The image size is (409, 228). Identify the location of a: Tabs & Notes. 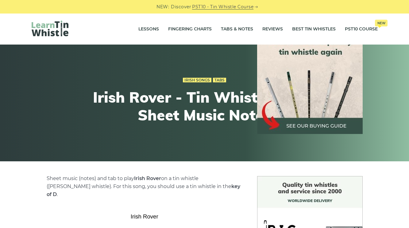
(237, 29).